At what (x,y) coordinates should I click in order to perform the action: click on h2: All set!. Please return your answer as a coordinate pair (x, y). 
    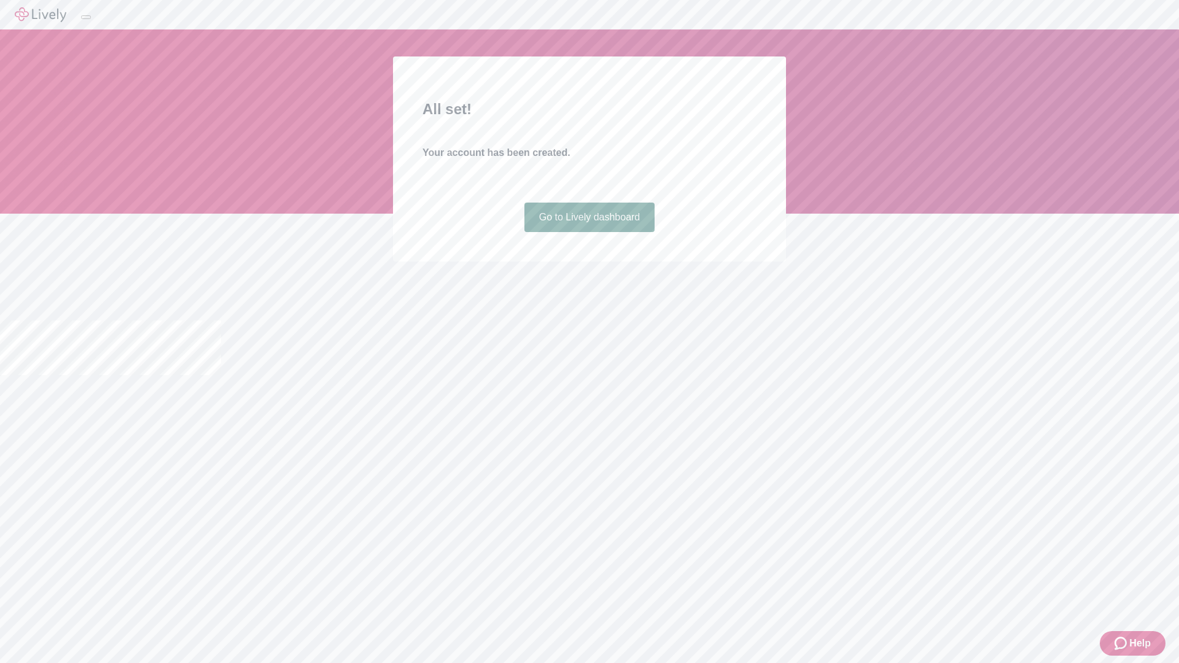
    Looking at the image, I should click on (590, 109).